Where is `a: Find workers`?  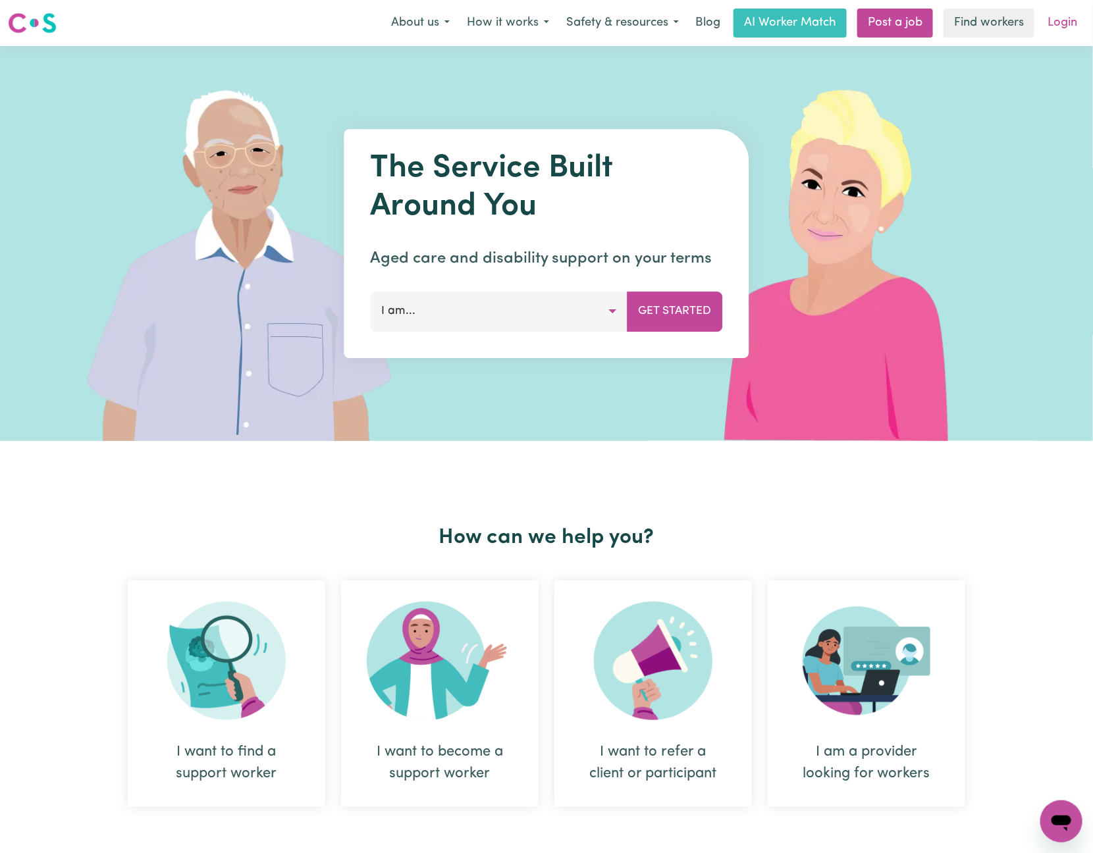 a: Find workers is located at coordinates (989, 23).